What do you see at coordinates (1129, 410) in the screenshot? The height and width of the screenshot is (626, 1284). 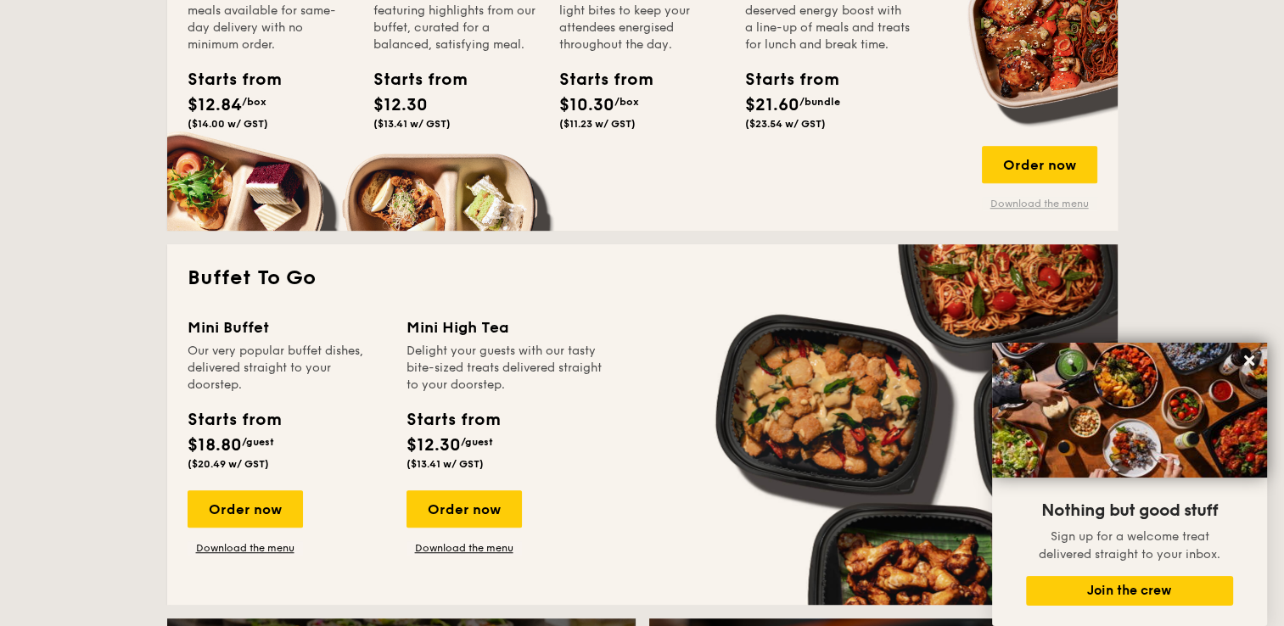 I see `img: DSC07876-Edit02-Large.jpeg` at bounding box center [1129, 410].